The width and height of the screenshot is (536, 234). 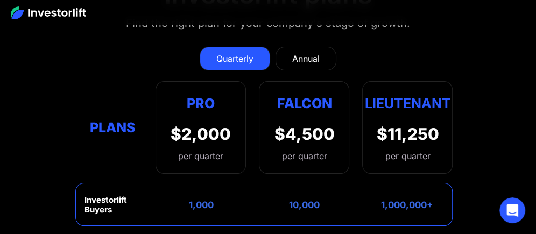 I want to click on div: $4,500, so click(x=304, y=134).